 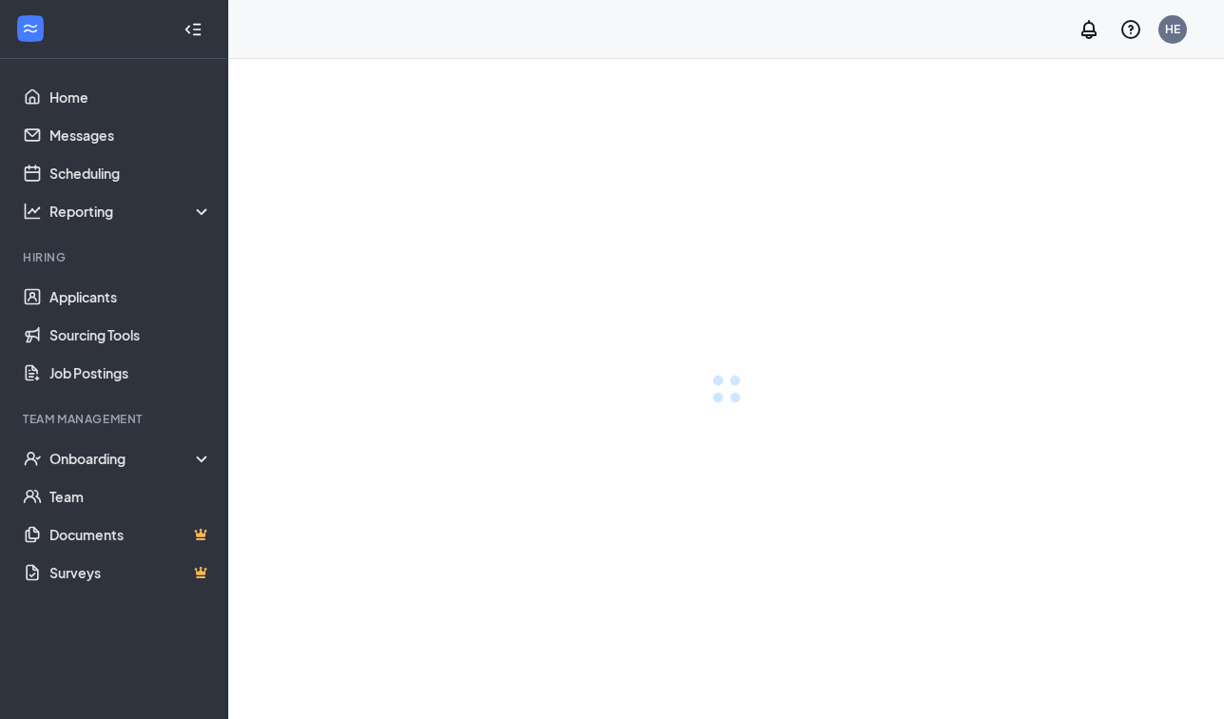 What do you see at coordinates (130, 572) in the screenshot?
I see `a: SurveysCrown` at bounding box center [130, 572].